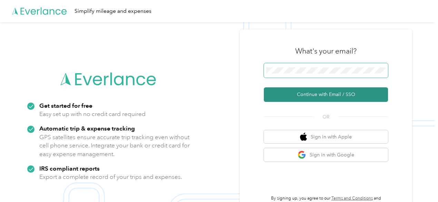 The height and width of the screenshot is (202, 438). What do you see at coordinates (113, 11) in the screenshot?
I see `div: Simplify mileage and expenses` at bounding box center [113, 11].